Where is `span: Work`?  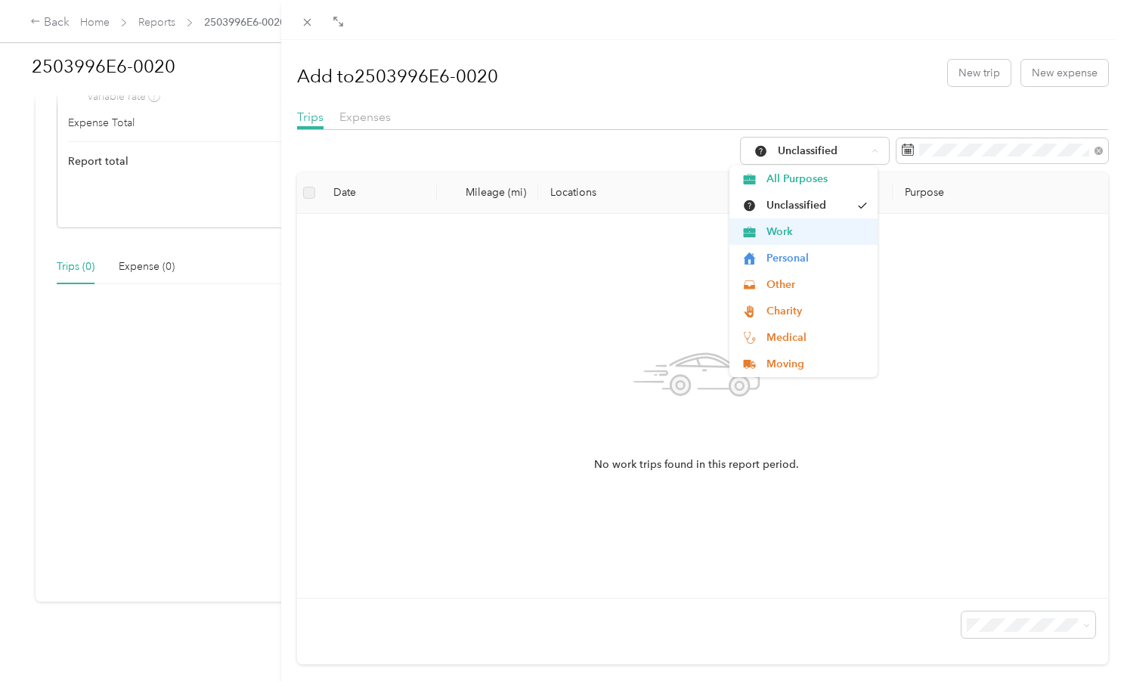
span: Work is located at coordinates (816, 231).